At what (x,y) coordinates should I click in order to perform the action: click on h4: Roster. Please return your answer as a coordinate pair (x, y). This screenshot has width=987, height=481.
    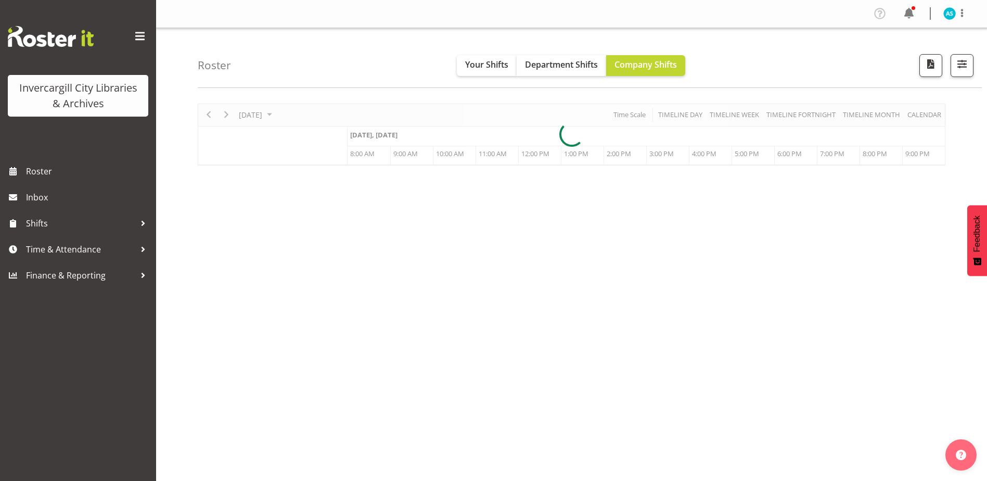
    Looking at the image, I should click on (214, 65).